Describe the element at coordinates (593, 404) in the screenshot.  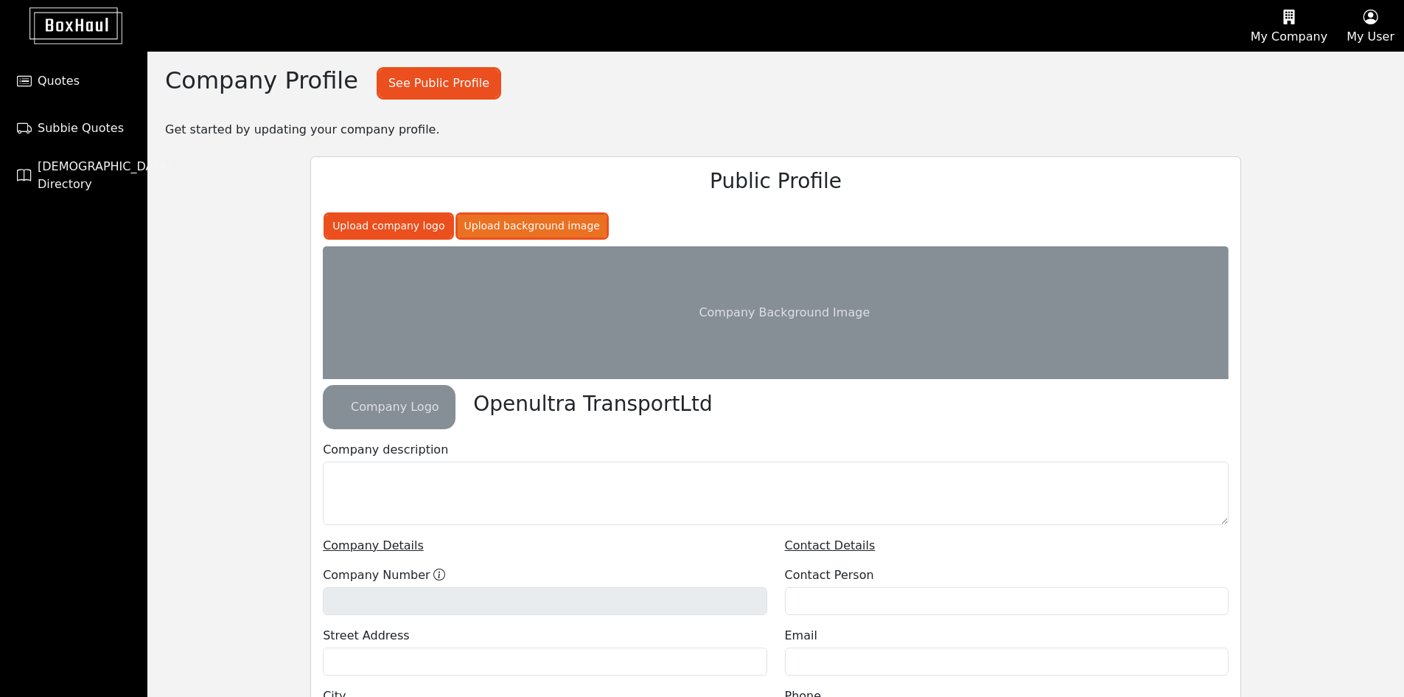
I see `h3: Openultra TransportLtd` at that location.